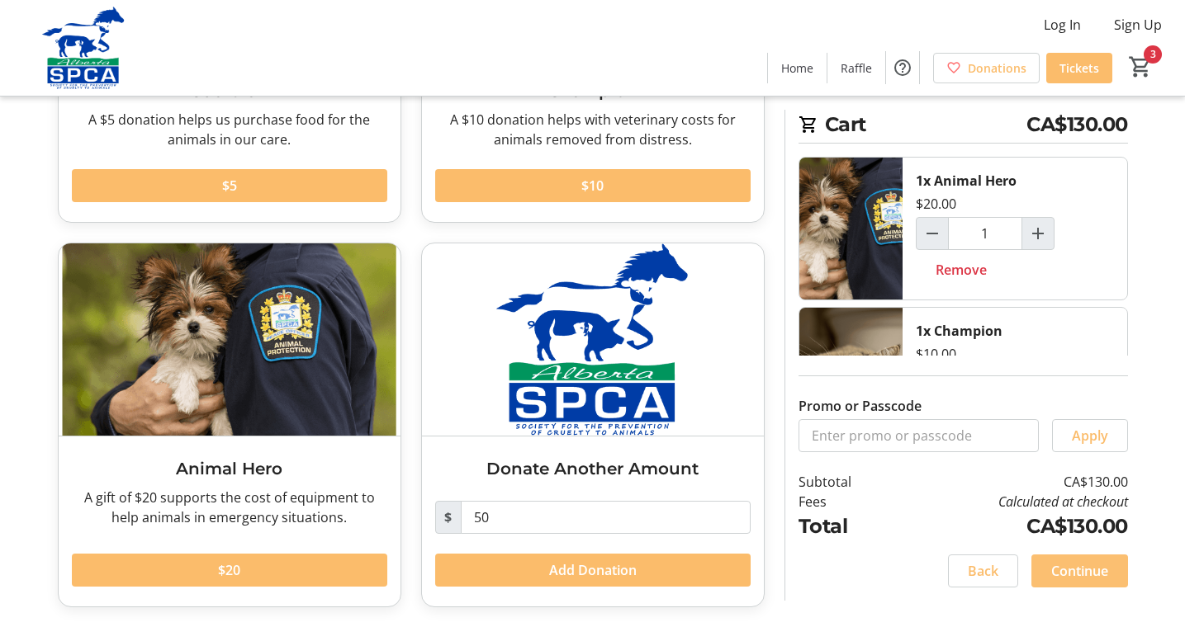 This screenshot has width=1185, height=627. What do you see at coordinates (230, 130) in the screenshot?
I see `div: A $5 donation helps us purchase food for the animals in our care.` at bounding box center [230, 130].